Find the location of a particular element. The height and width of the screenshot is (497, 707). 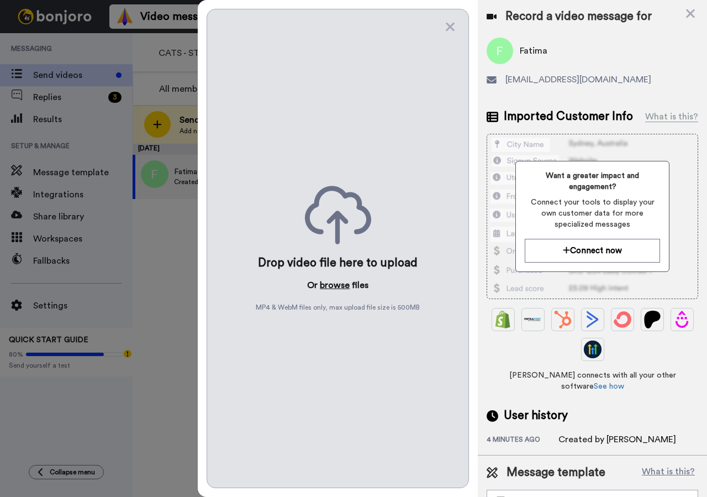

button: Connect now is located at coordinates (592, 250).